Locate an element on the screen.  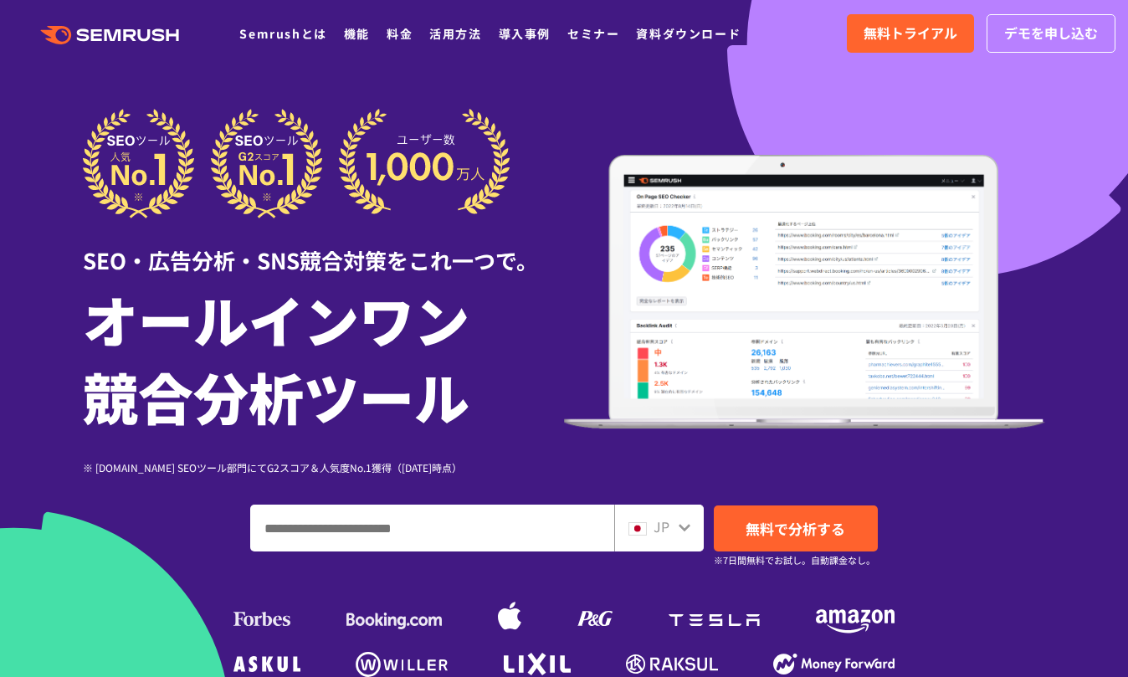
a: 無料で分析する is located at coordinates (796, 528).